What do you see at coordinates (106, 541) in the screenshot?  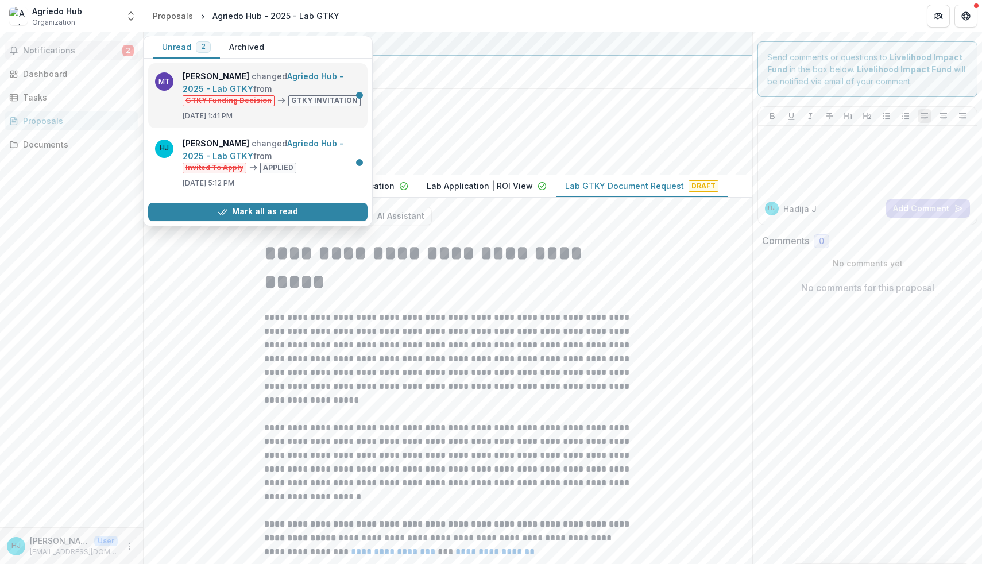 I see `p: User` at bounding box center [106, 541].